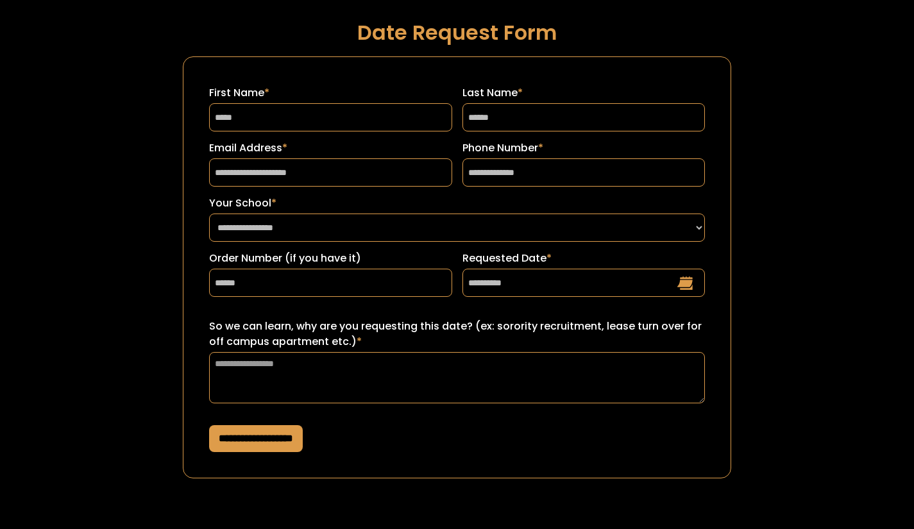 Image resolution: width=914 pixels, height=529 pixels. Describe the element at coordinates (584, 93) in the screenshot. I see `label: Last Name` at that location.